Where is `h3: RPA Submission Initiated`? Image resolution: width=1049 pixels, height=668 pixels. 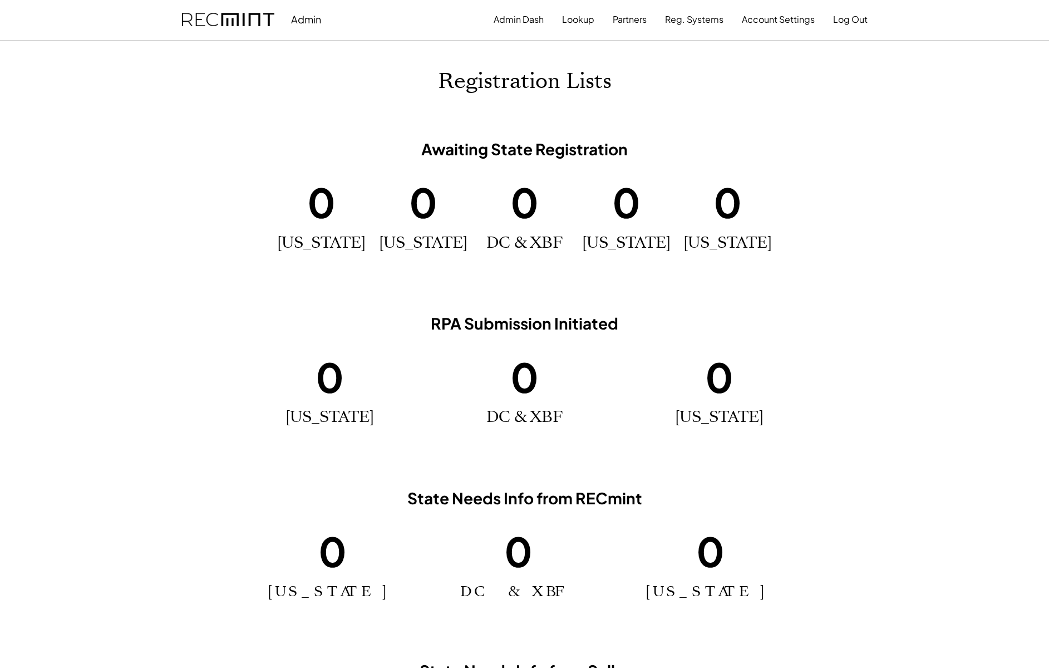
h3: RPA Submission Initiated is located at coordinates (525, 323).